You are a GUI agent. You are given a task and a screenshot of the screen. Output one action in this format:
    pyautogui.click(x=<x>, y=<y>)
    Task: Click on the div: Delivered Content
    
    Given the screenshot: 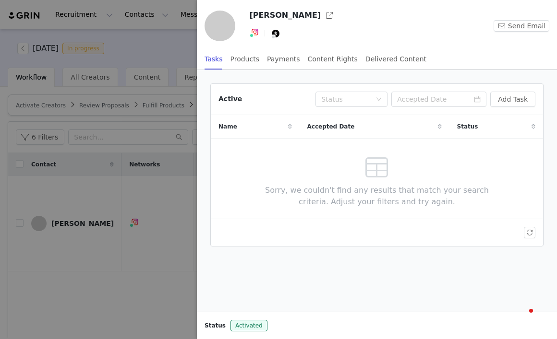 What is the action you would take?
    pyautogui.click(x=396, y=59)
    